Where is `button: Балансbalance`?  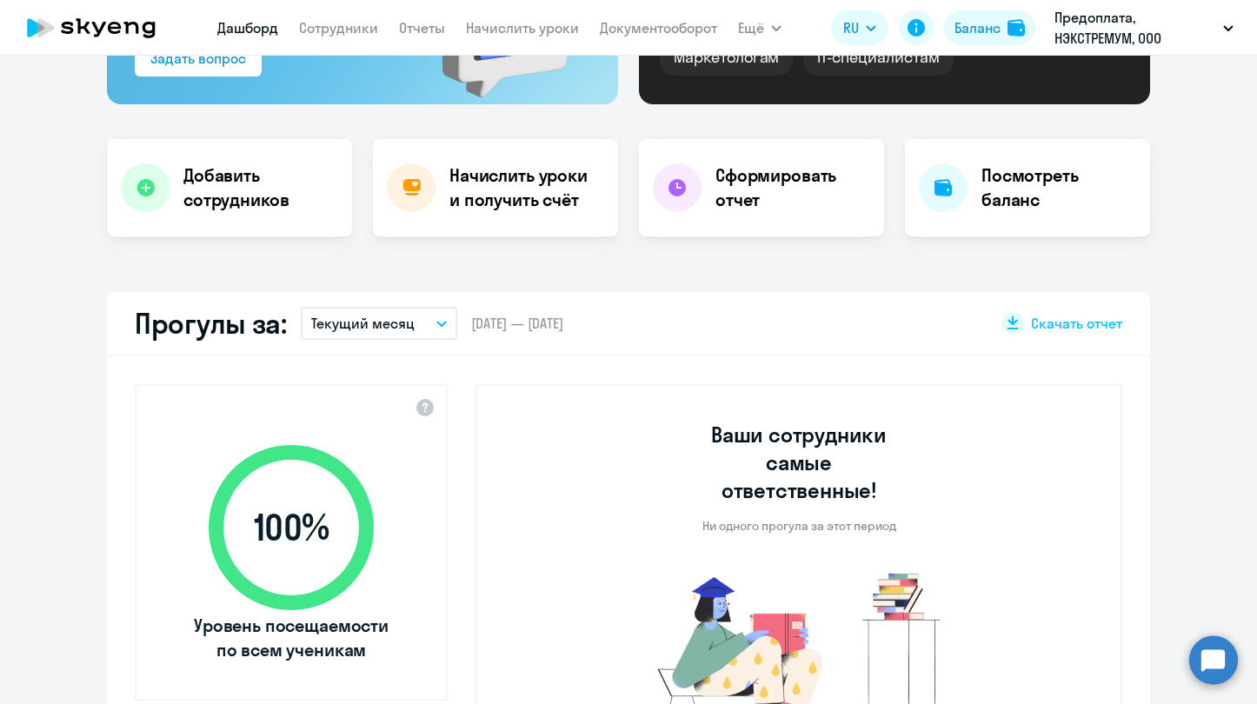 button: Балансbalance is located at coordinates (990, 28).